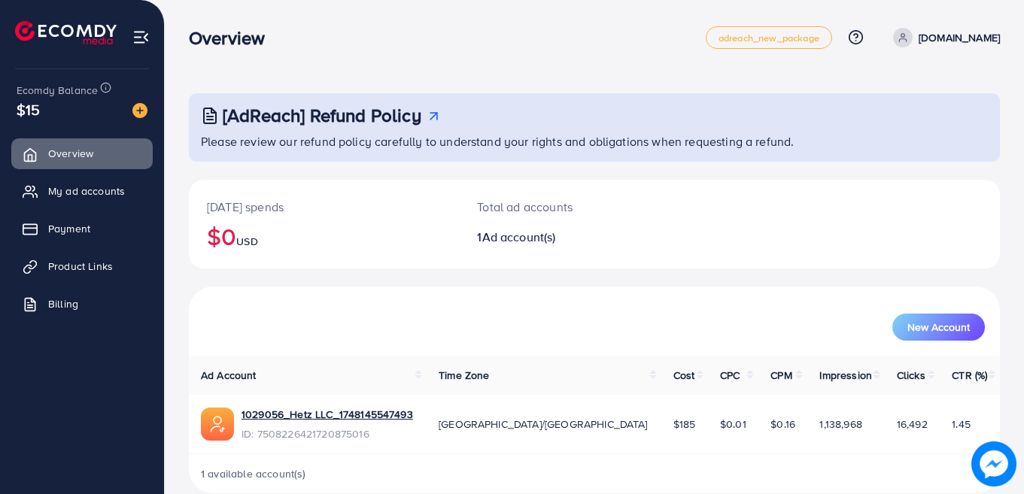 The height and width of the screenshot is (494, 1024). Describe the element at coordinates (229, 375) in the screenshot. I see `span: Ad Account` at that location.